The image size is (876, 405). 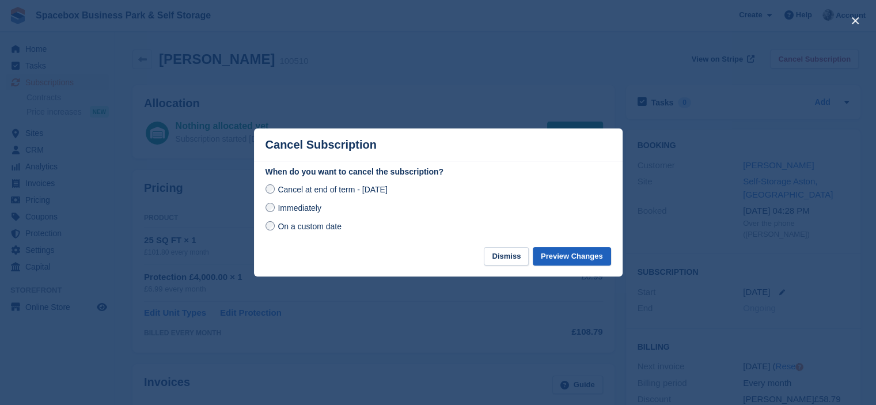 I want to click on span: On a custom date, so click(x=309, y=226).